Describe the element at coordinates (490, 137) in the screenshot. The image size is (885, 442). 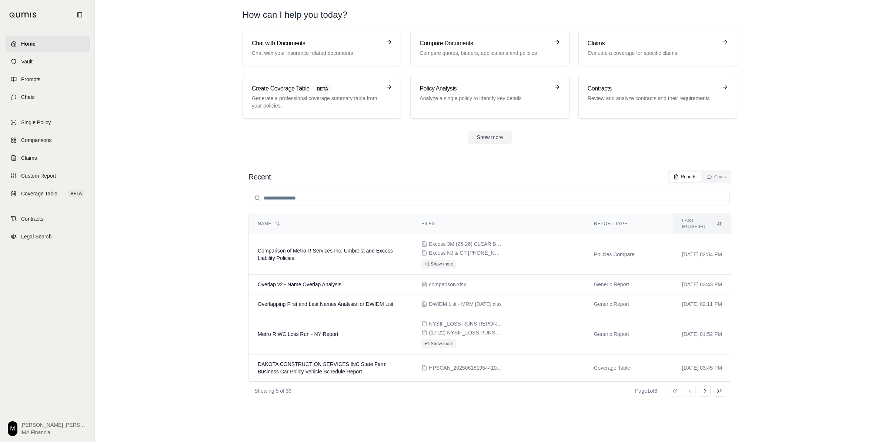
I see `button: Show more` at that location.